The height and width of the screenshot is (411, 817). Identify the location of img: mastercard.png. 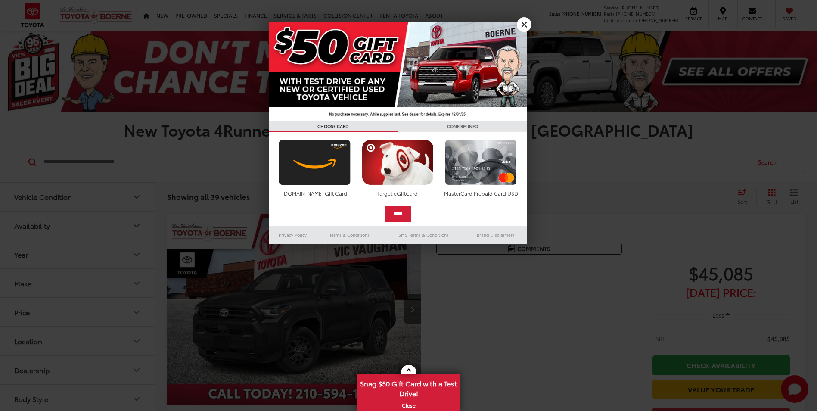
(480, 162).